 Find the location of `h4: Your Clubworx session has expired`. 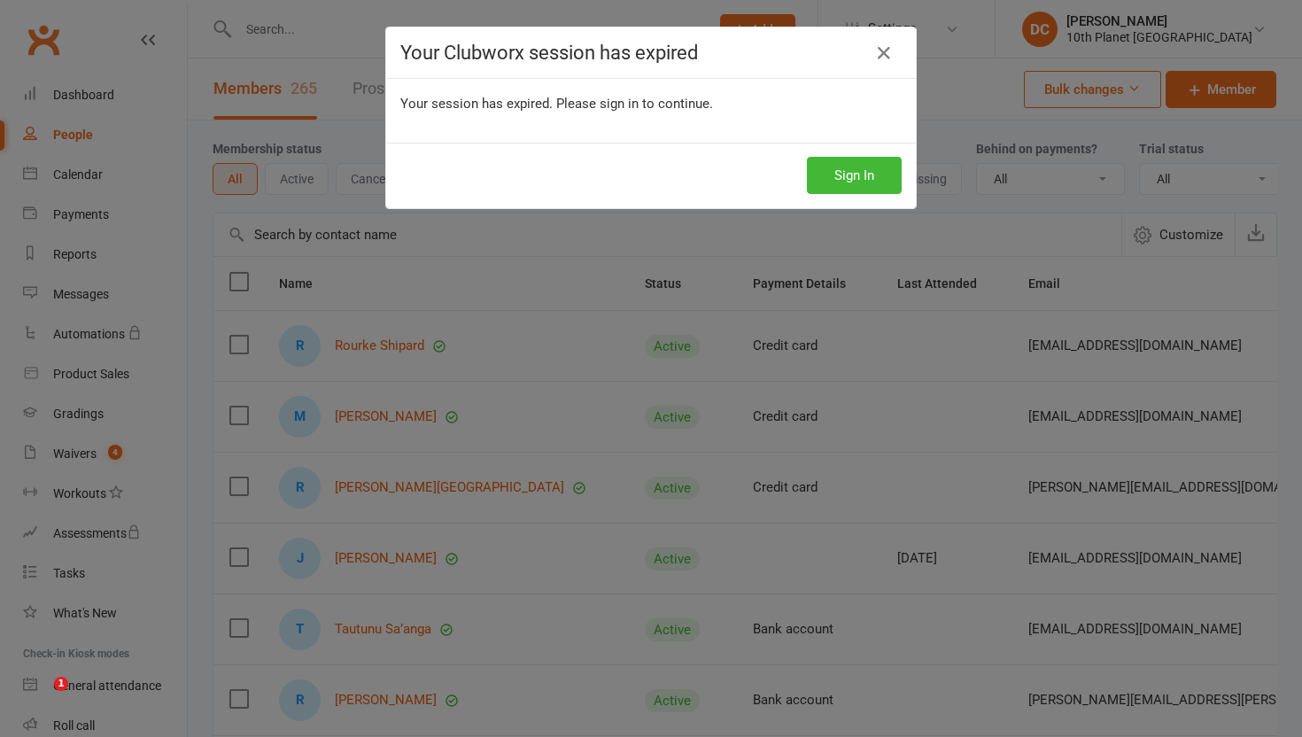

h4: Your Clubworx session has expired is located at coordinates (651, 52).